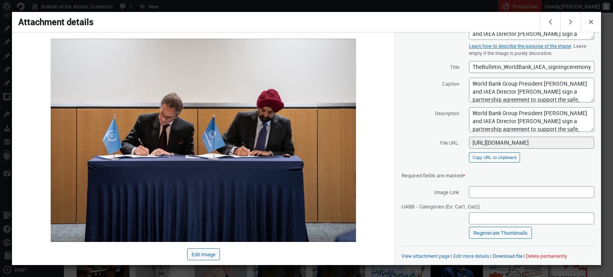  Describe the element at coordinates (441, 206) in the screenshot. I see `span: UABB - Categories (Ex: Cat1, Cat2)` at that location.